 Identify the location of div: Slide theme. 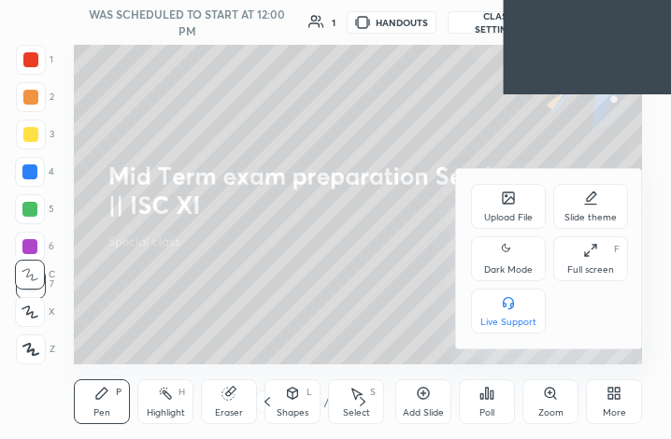
(591, 218).